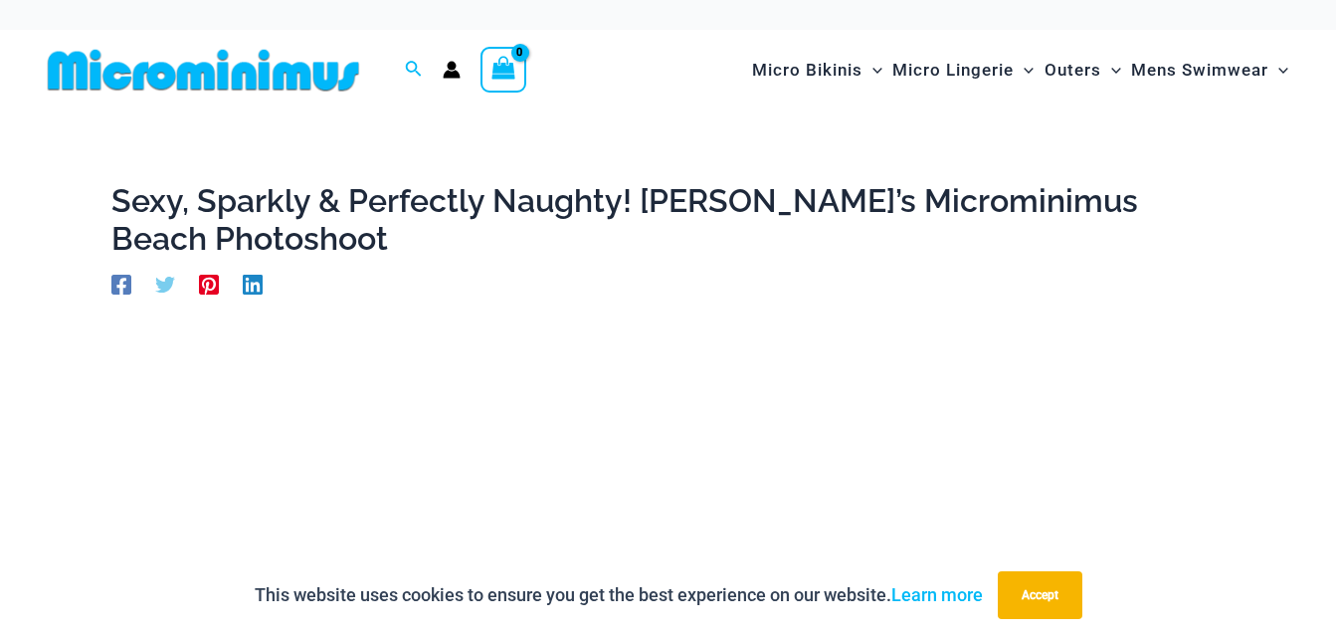 The image size is (1336, 639). I want to click on a: Linkedin, so click(253, 283).